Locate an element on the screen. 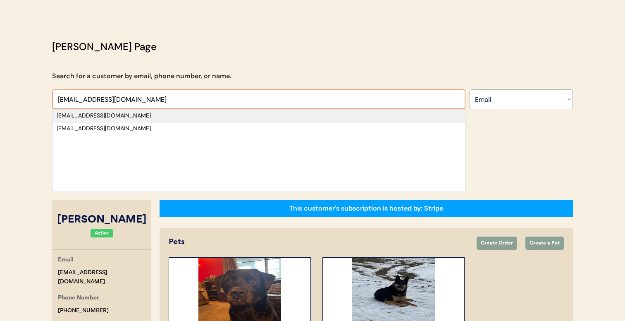 Image resolution: width=625 pixels, height=321 pixels. button: Create Order is located at coordinates (497, 243).